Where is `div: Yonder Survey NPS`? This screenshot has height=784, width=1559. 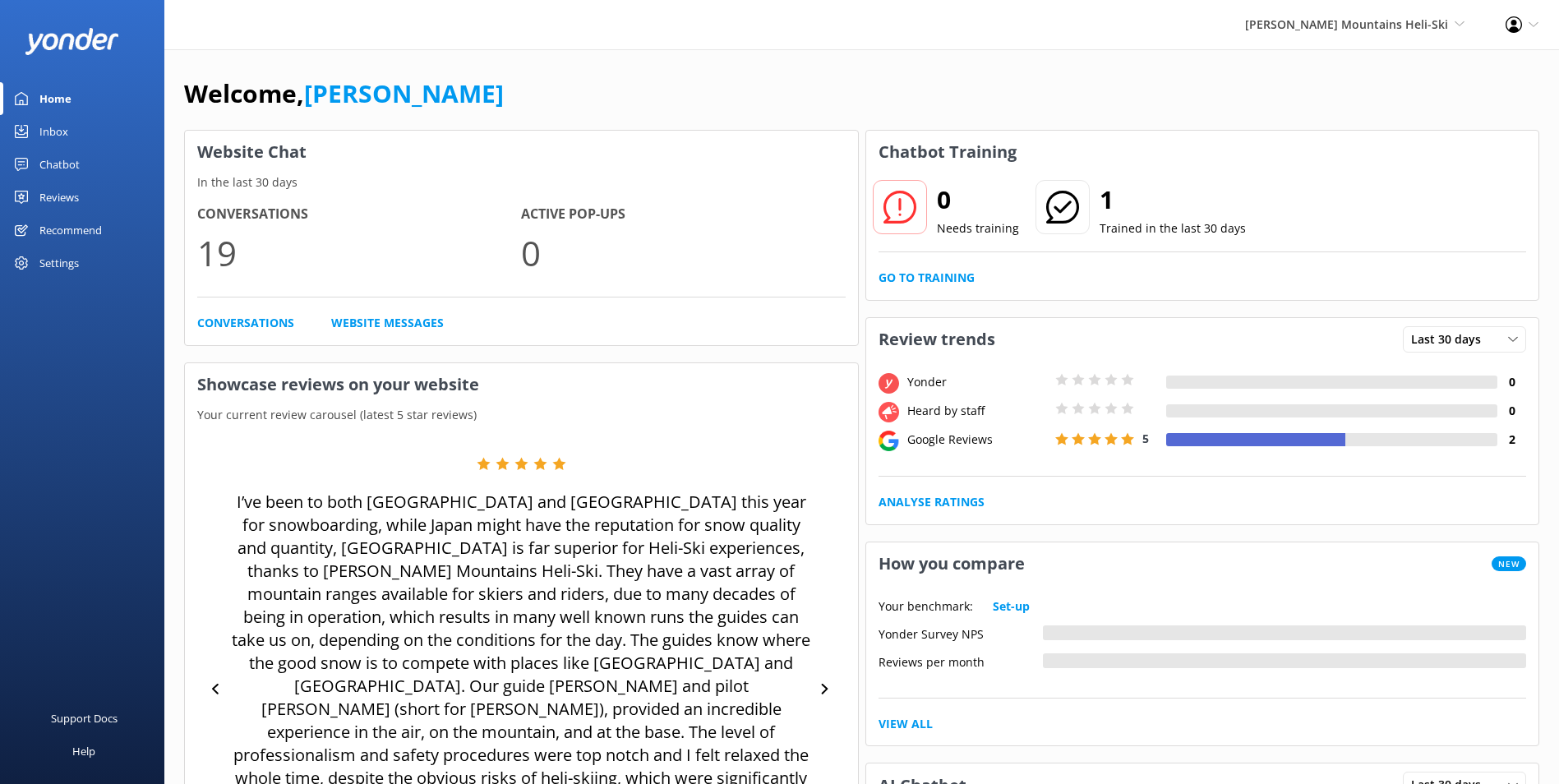 div: Yonder Survey NPS is located at coordinates (961, 632).